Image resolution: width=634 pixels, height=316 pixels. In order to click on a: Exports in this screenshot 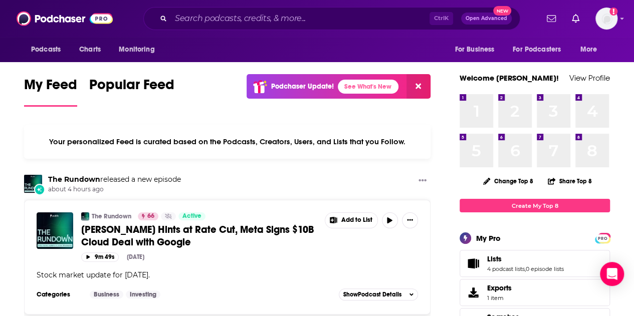, I will do `click(535, 293)`.